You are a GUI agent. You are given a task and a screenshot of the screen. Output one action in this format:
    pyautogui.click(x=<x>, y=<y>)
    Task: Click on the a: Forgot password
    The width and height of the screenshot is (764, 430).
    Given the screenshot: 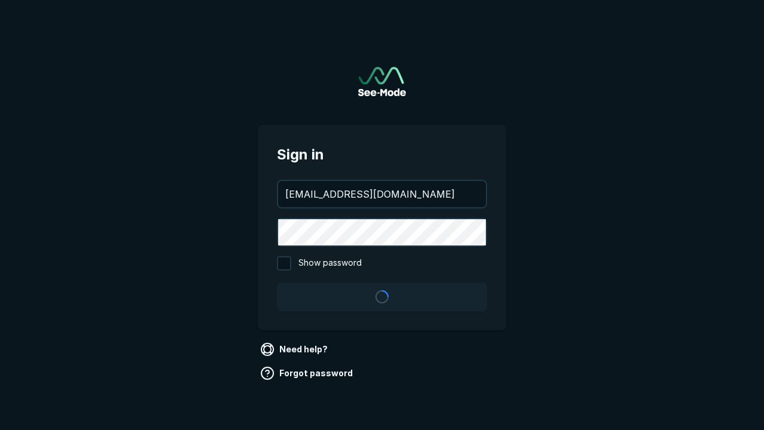 What is the action you would take?
    pyautogui.click(x=308, y=373)
    